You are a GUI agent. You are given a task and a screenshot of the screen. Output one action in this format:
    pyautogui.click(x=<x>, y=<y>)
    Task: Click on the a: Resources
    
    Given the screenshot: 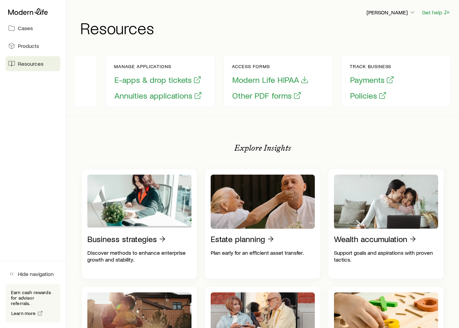 What is the action you would take?
    pyautogui.click(x=33, y=64)
    